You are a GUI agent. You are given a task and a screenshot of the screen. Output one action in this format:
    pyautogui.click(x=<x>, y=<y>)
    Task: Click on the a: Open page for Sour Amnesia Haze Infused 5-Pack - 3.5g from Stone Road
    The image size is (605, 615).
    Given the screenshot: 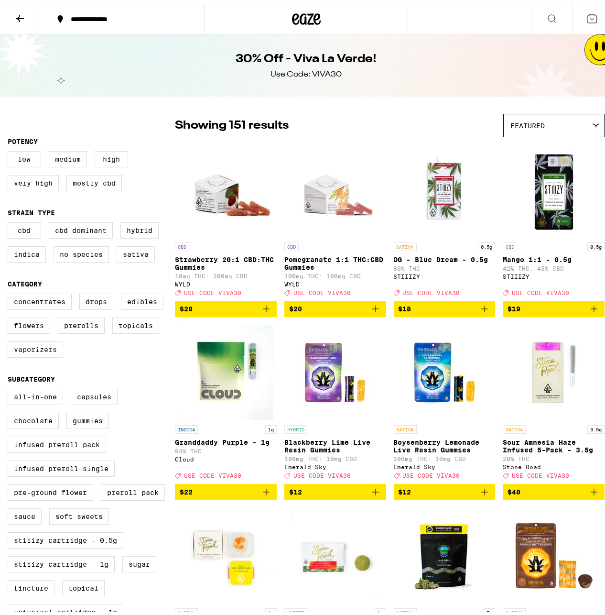 What is the action you would take?
    pyautogui.click(x=554, y=400)
    